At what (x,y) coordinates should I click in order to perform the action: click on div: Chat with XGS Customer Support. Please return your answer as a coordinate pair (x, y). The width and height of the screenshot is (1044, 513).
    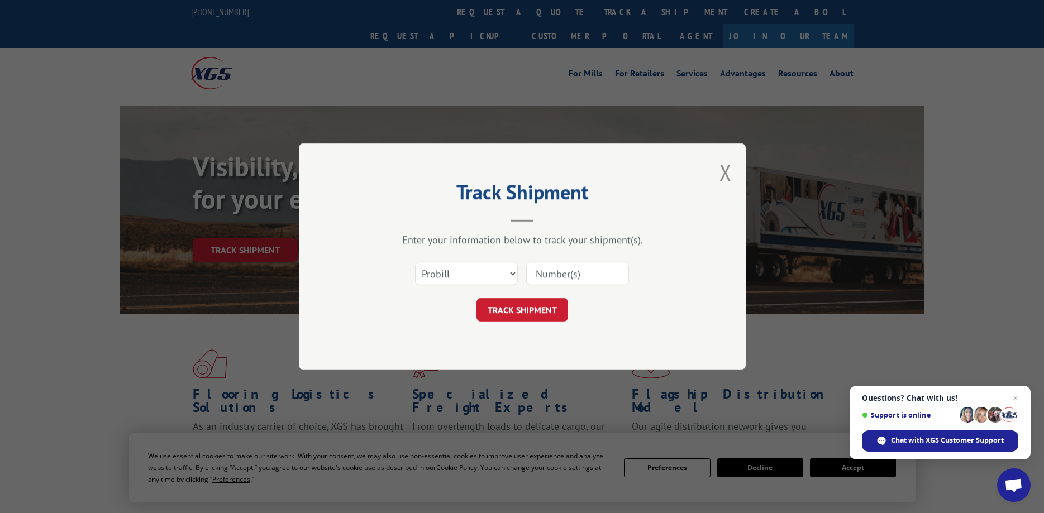
    Looking at the image, I should click on (940, 441).